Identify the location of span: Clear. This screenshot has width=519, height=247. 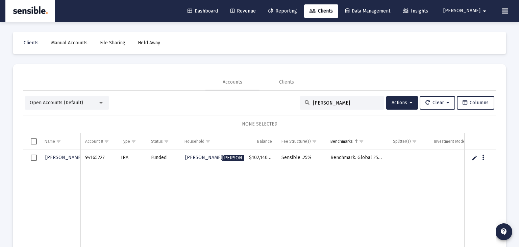
(437, 102).